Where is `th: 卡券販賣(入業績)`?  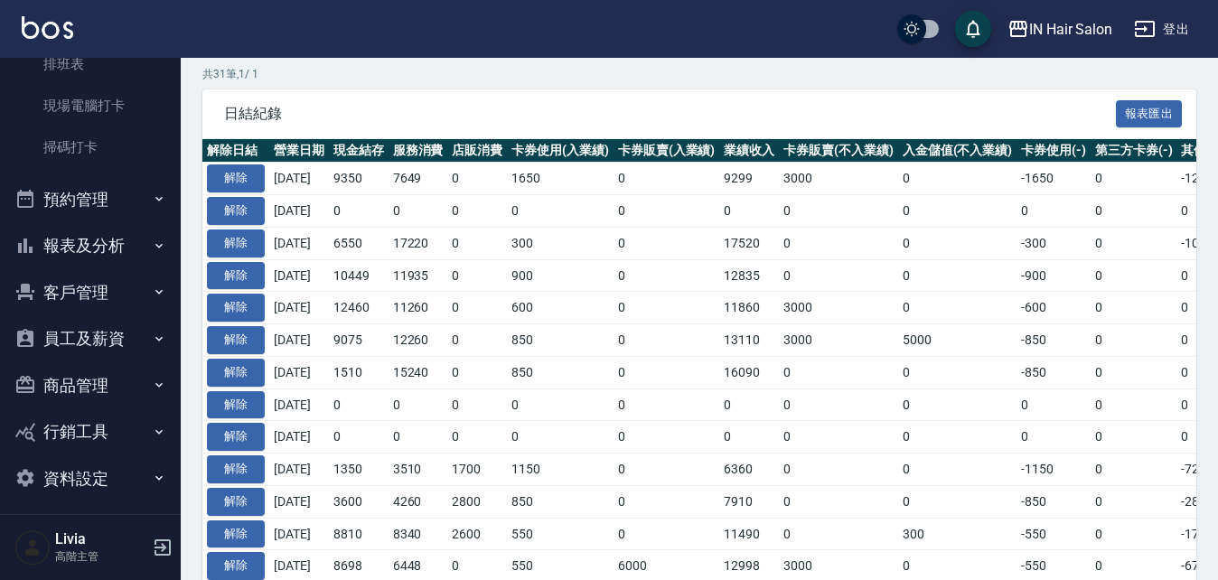
th: 卡券販賣(入業績) is located at coordinates (667, 151).